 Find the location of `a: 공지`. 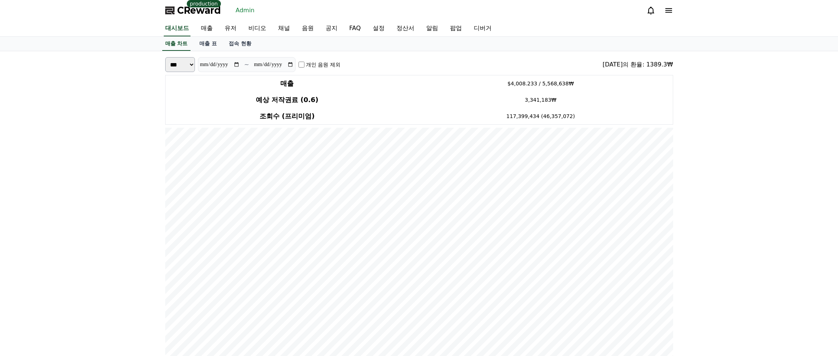

a: 공지 is located at coordinates (332, 29).